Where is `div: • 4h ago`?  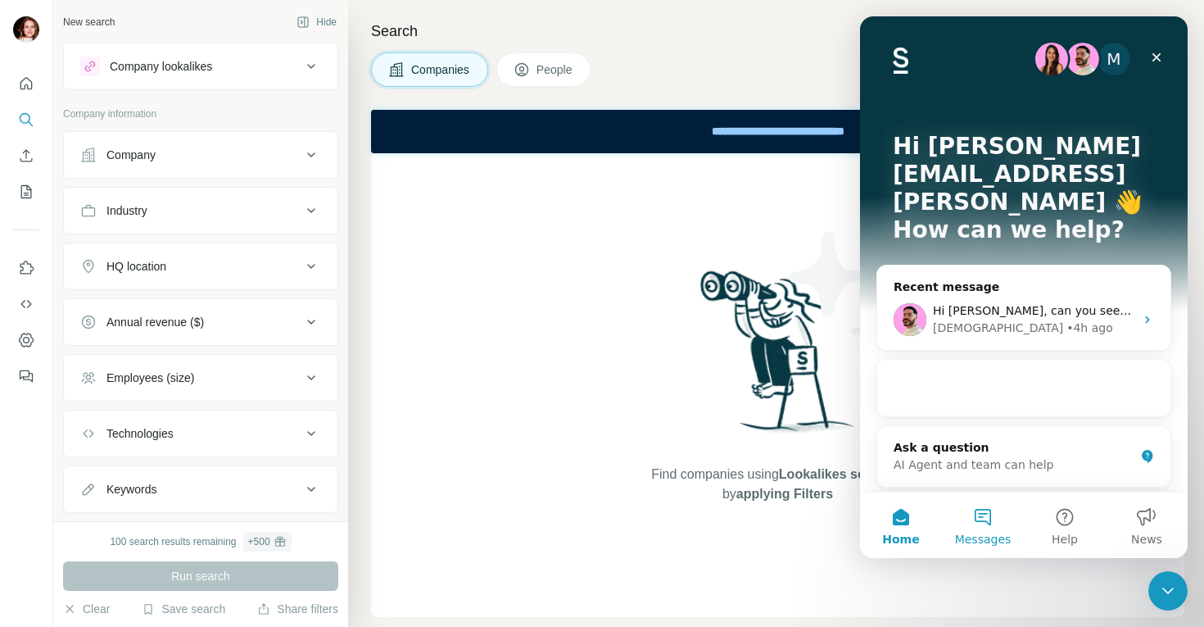
div: • 4h ago is located at coordinates (229, 311).